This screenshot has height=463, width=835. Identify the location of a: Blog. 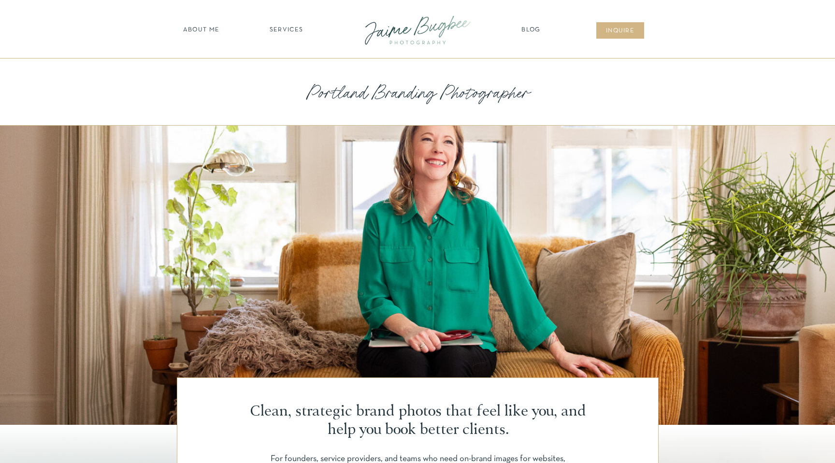
(531, 30).